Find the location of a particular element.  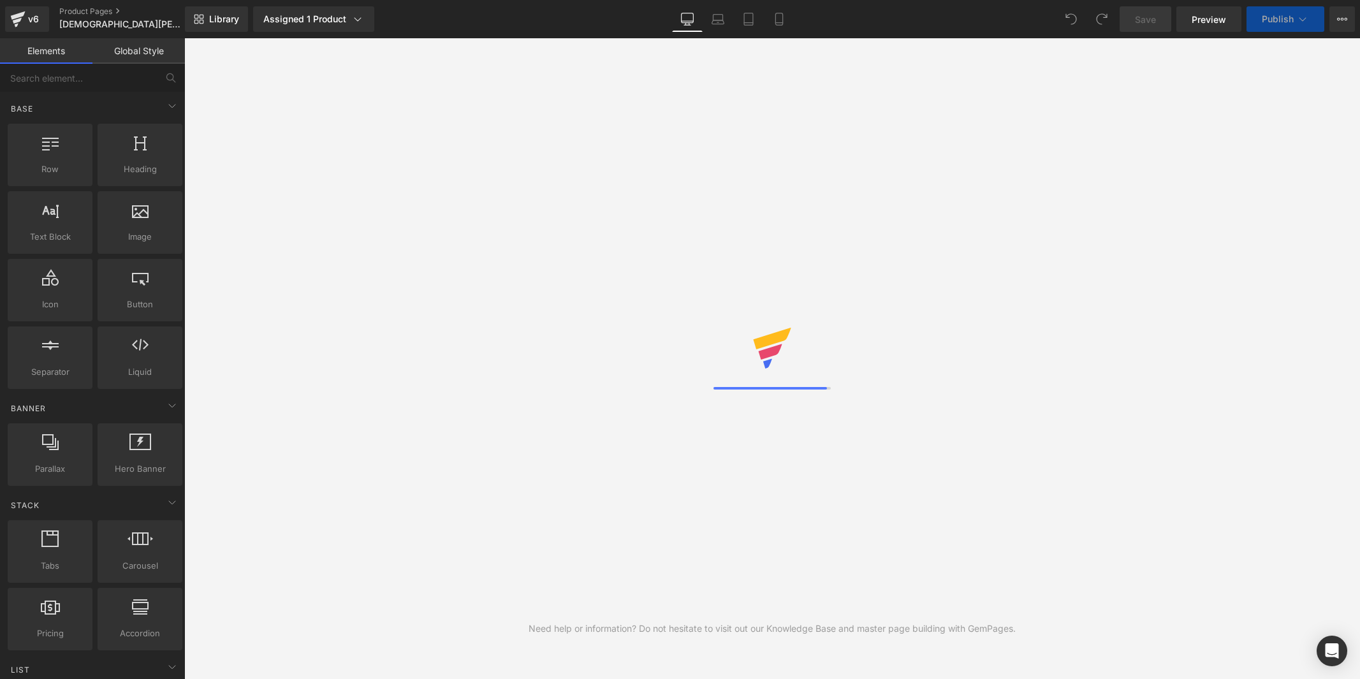

a: New Library is located at coordinates (216, 19).